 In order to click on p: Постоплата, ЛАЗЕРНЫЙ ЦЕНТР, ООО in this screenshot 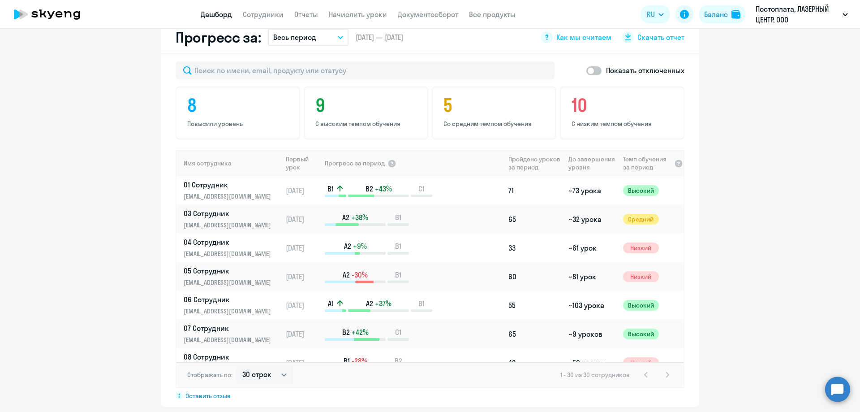, I will do `click(797, 14)`.